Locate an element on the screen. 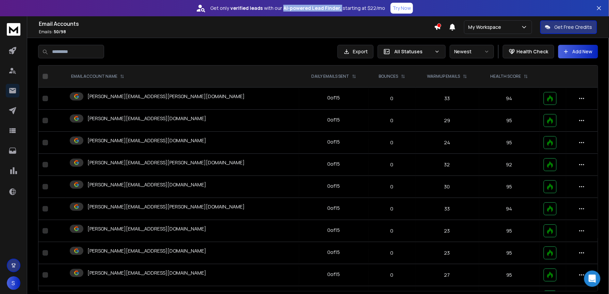 The height and width of the screenshot is (294, 609). p: Get Free Credits is located at coordinates (573, 27).